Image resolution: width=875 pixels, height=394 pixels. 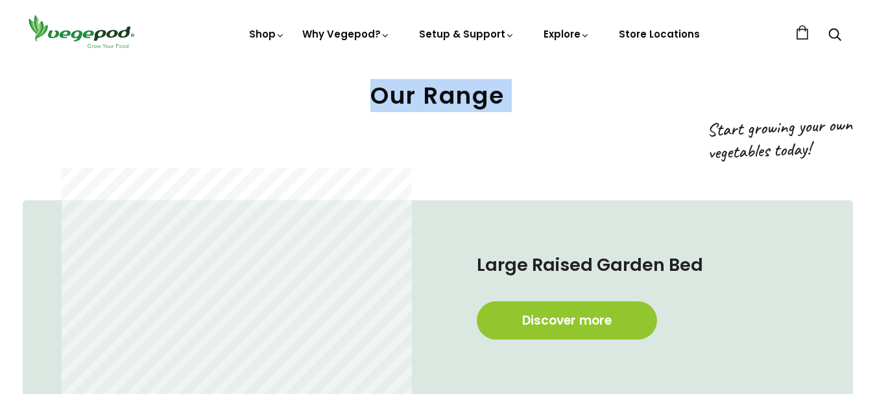 I want to click on a: Explore, so click(x=567, y=34).